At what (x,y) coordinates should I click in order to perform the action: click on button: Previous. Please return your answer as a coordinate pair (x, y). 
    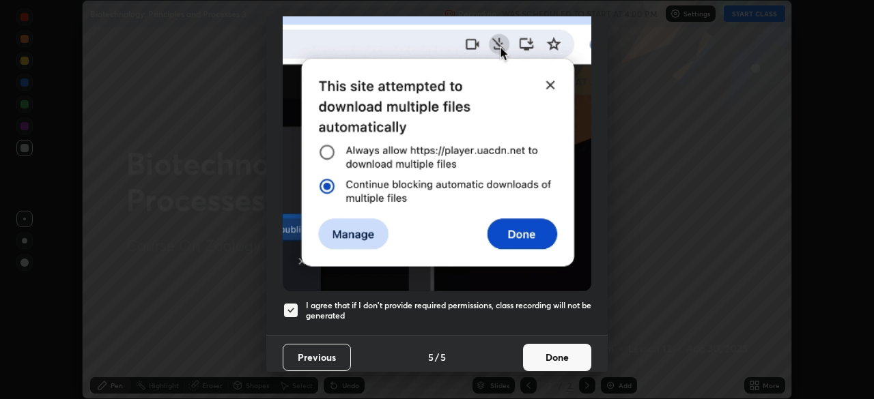
    Looking at the image, I should click on (317, 358).